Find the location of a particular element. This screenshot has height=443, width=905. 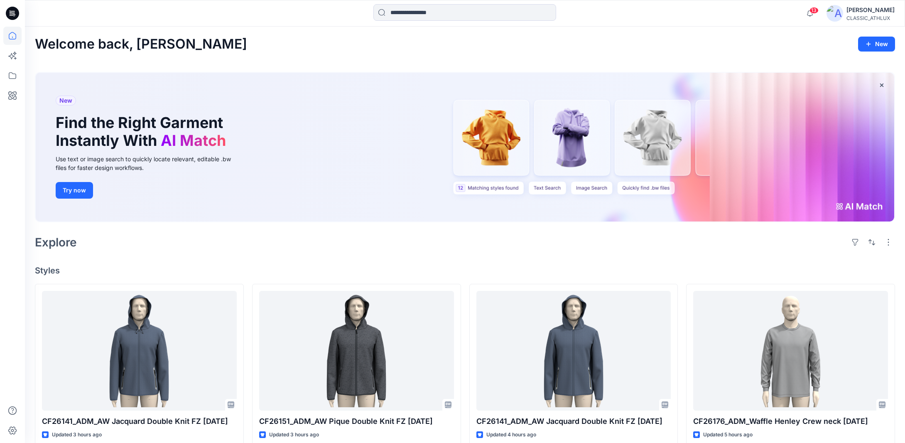

button: New is located at coordinates (876, 44).